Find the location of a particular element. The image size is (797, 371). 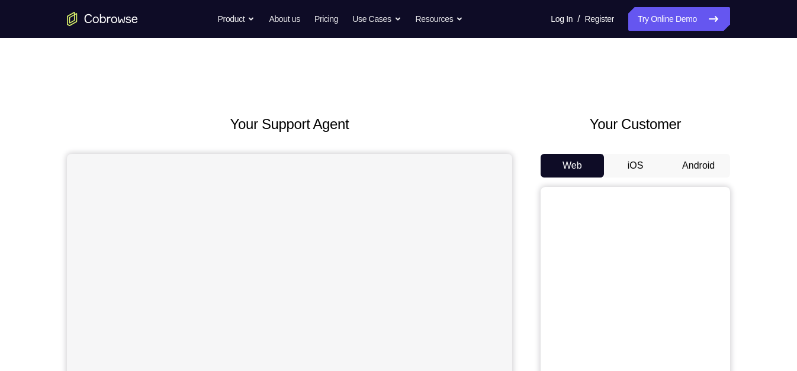

button: Resources is located at coordinates (439, 19).